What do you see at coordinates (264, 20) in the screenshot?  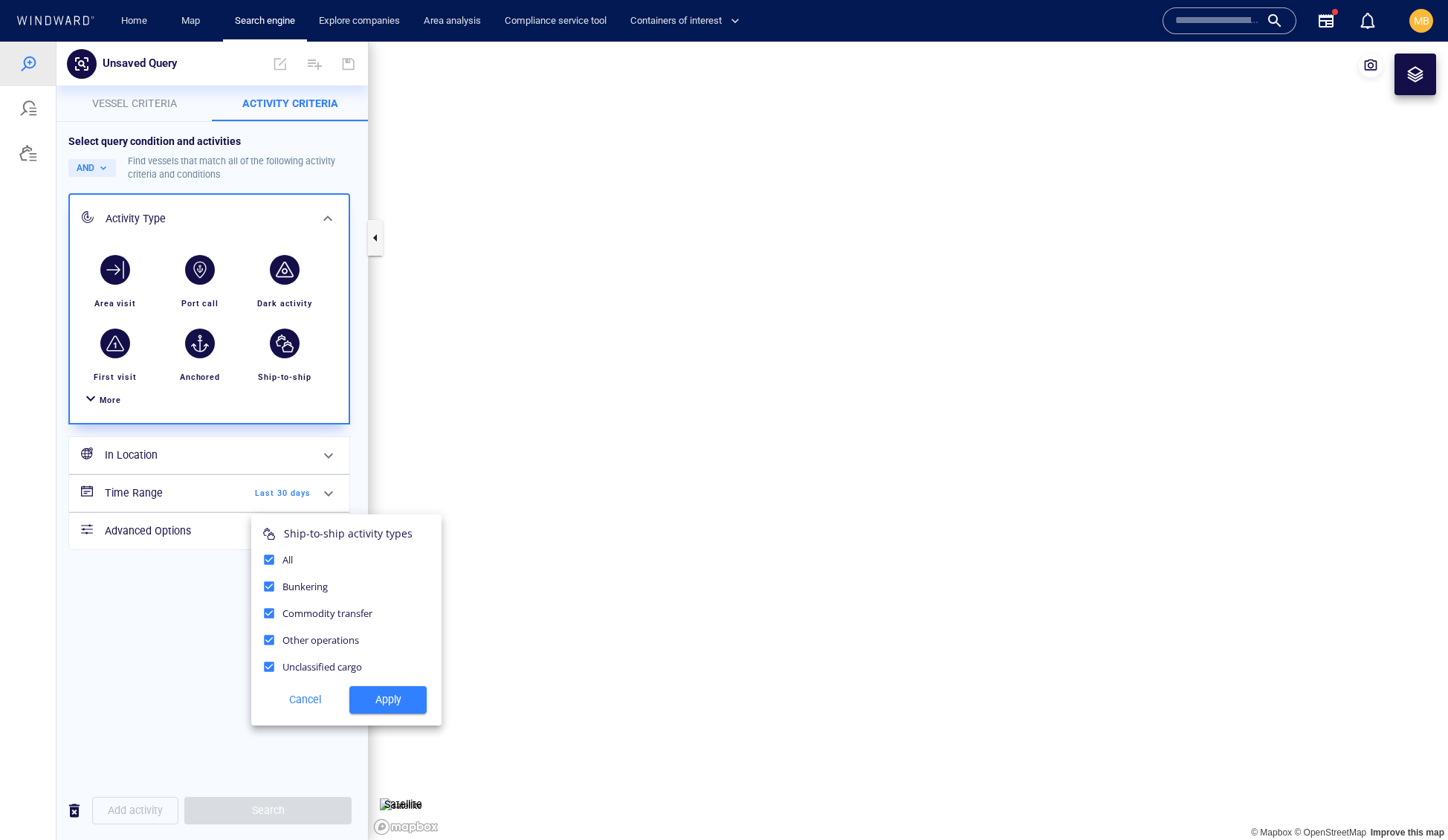 I see `a: Search engine` at bounding box center [264, 20].